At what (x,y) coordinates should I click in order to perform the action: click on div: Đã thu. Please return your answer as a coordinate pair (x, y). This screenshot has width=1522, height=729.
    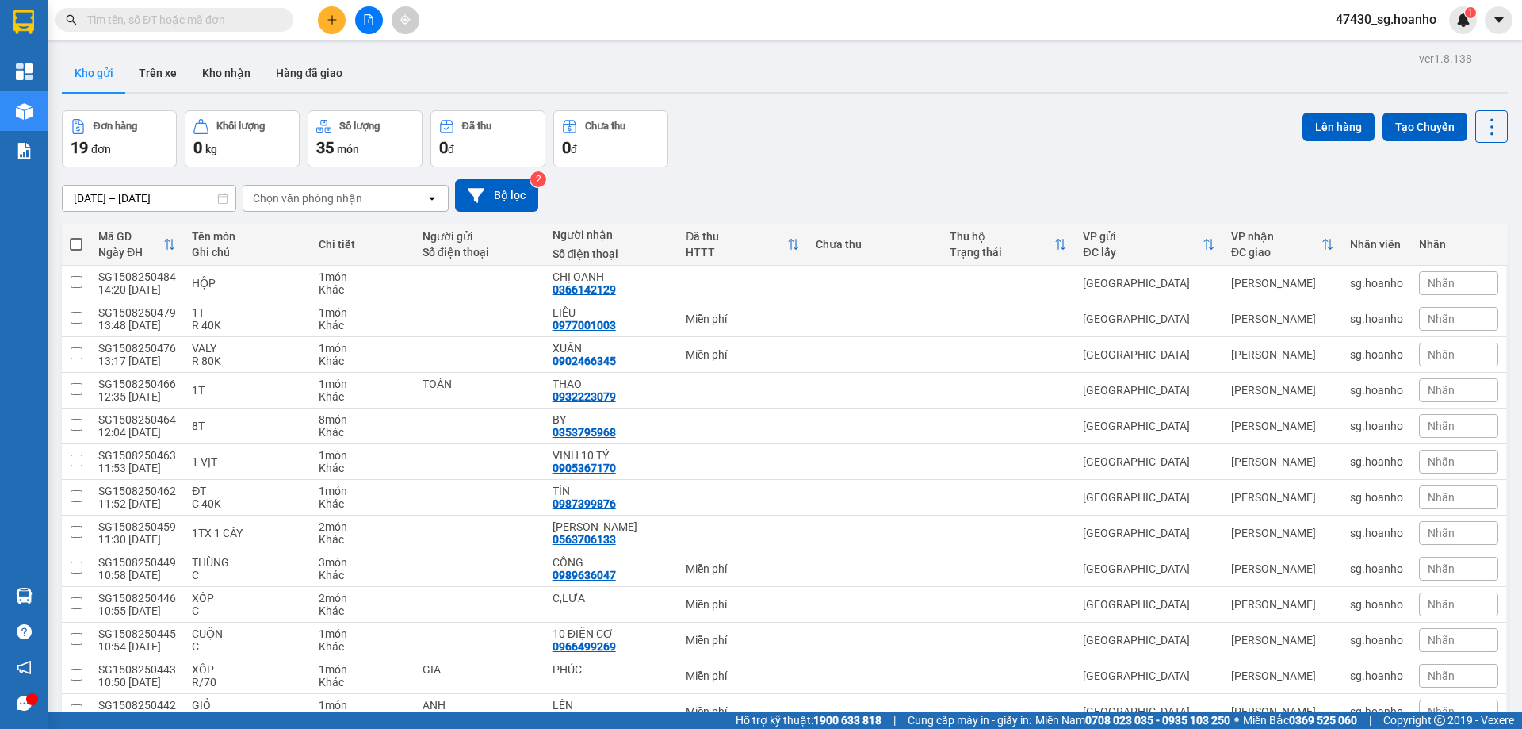
    Looking at the image, I should click on (737, 236).